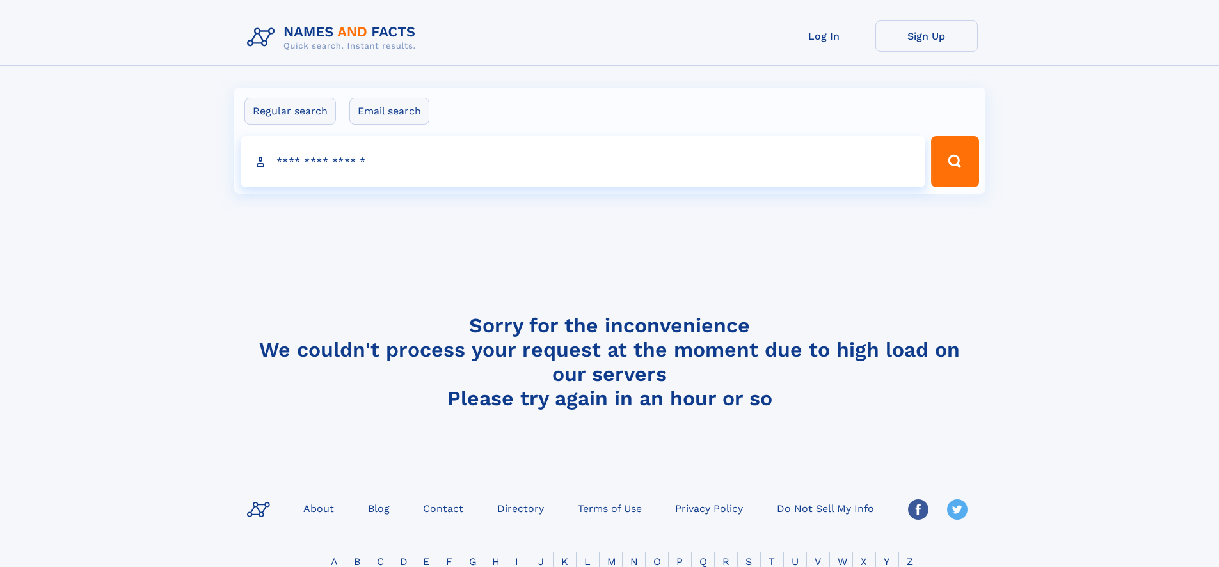  Describe the element at coordinates (824, 36) in the screenshot. I see `a: Log In` at that location.